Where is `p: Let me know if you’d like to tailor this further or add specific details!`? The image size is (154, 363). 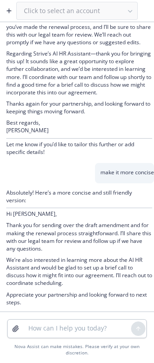
p: Let me know if you’d like to tailor this further or add specific details! is located at coordinates (79, 148).